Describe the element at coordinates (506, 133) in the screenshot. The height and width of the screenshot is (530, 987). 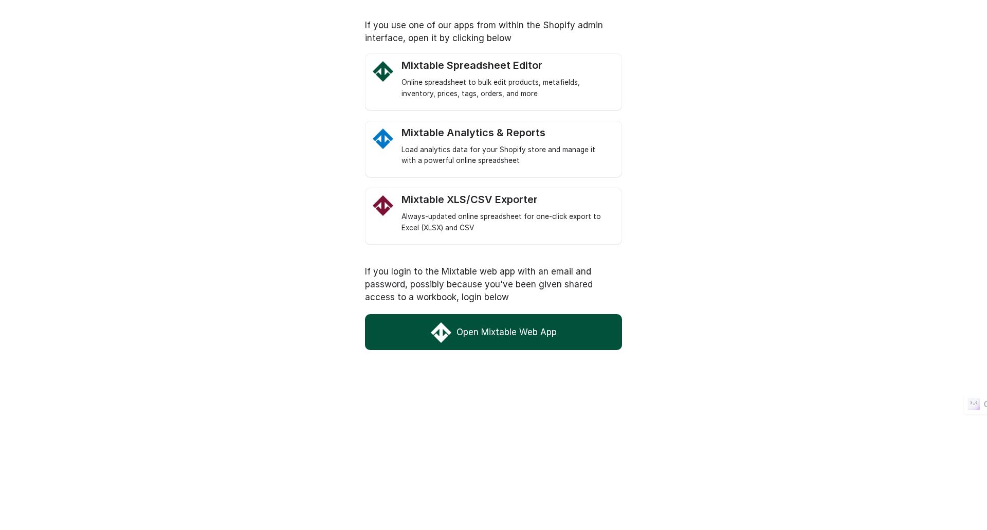
I see `div: Mixtable Analytics & Reports` at that location.